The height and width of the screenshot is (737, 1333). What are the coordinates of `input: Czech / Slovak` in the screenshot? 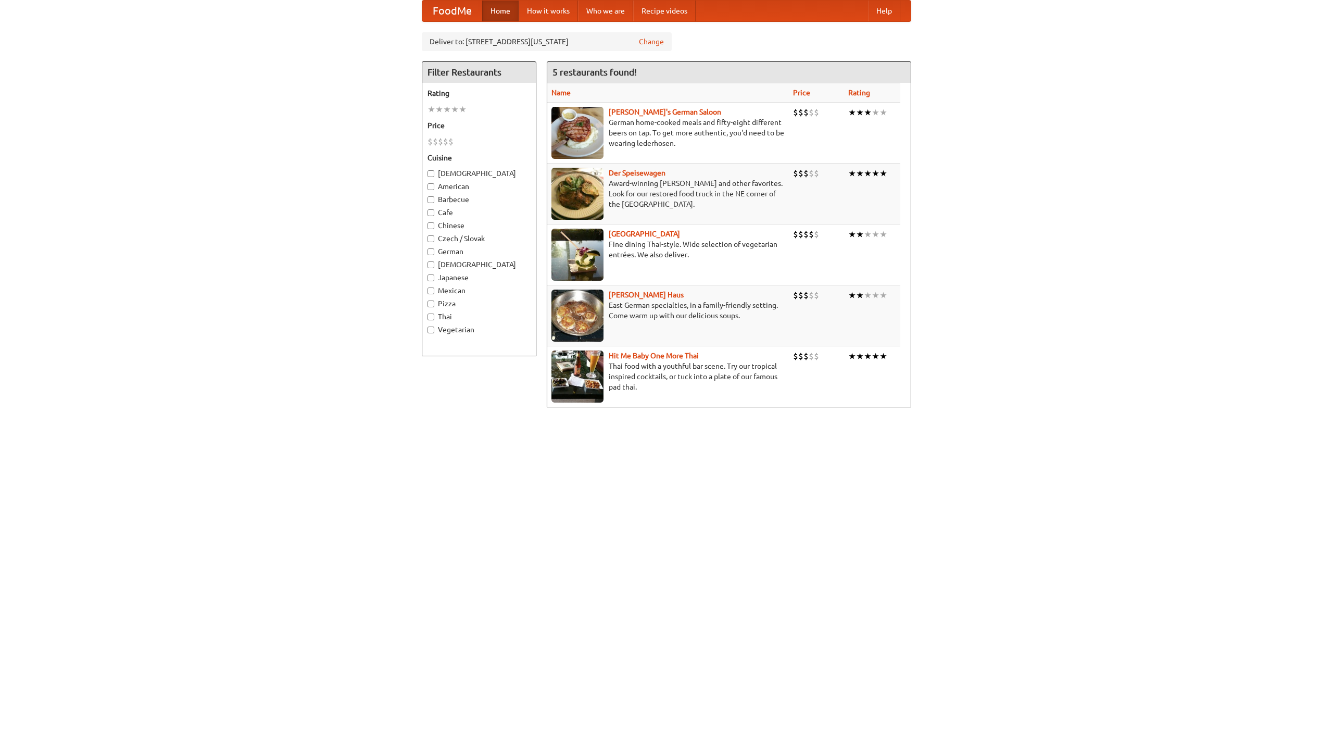 It's located at (430, 238).